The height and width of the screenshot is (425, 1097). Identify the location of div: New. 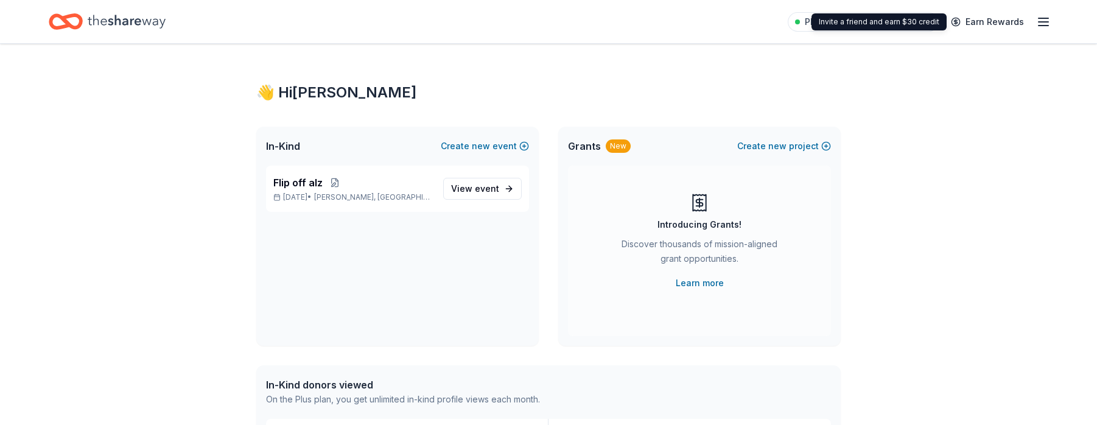
(618, 146).